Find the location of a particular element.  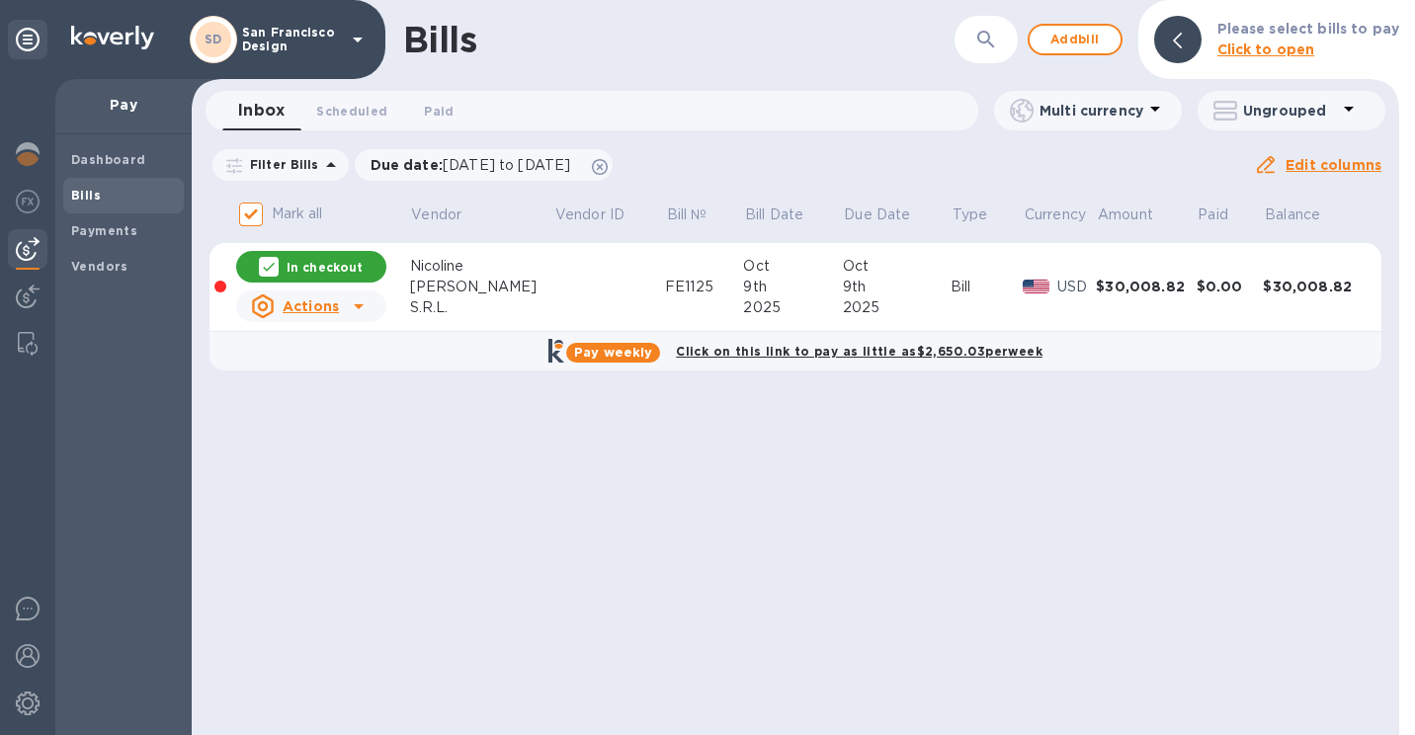

p: Ungrouped is located at coordinates (1290, 111).